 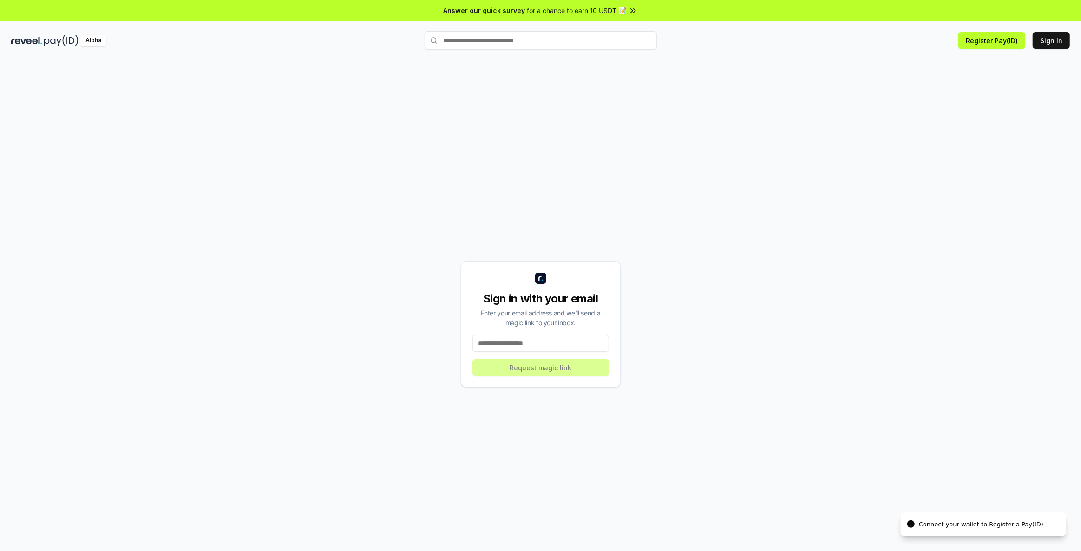 I want to click on button: Register Pay(ID), so click(x=992, y=40).